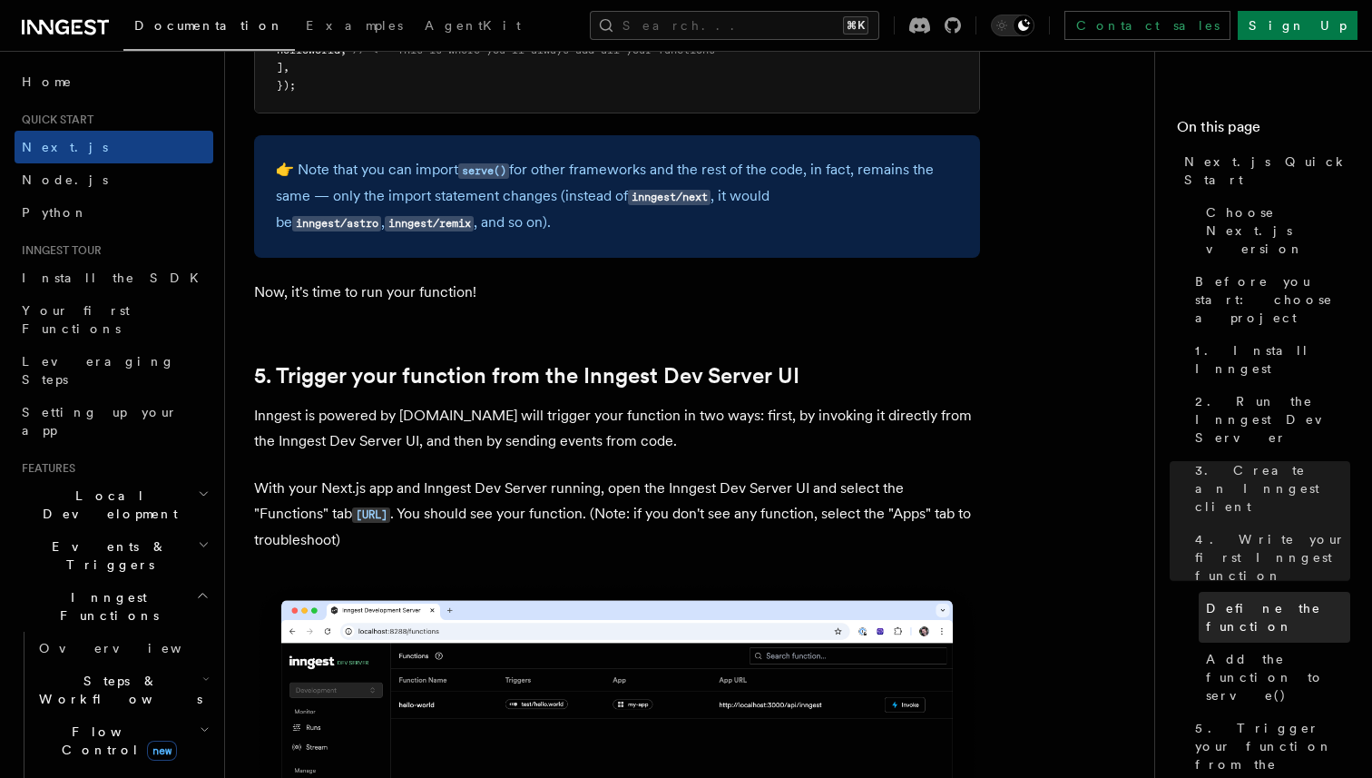 This screenshot has width=1372, height=778. What do you see at coordinates (117, 690) in the screenshot?
I see `span: Steps & Workflows` at bounding box center [117, 690].